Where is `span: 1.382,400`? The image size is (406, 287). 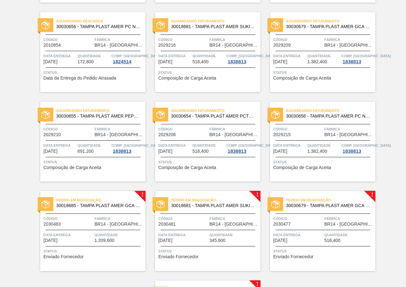 span: 1.382,400 is located at coordinates (317, 62).